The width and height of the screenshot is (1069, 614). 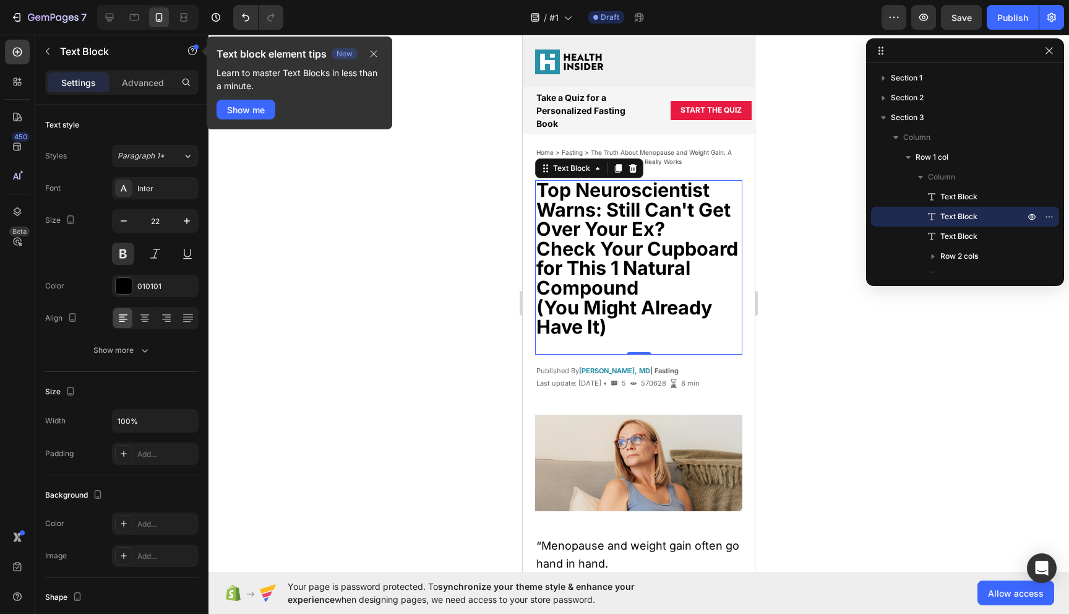 What do you see at coordinates (461, 593) in the screenshot?
I see `span: synchronize your theme style & enhance your experience` at bounding box center [461, 593].